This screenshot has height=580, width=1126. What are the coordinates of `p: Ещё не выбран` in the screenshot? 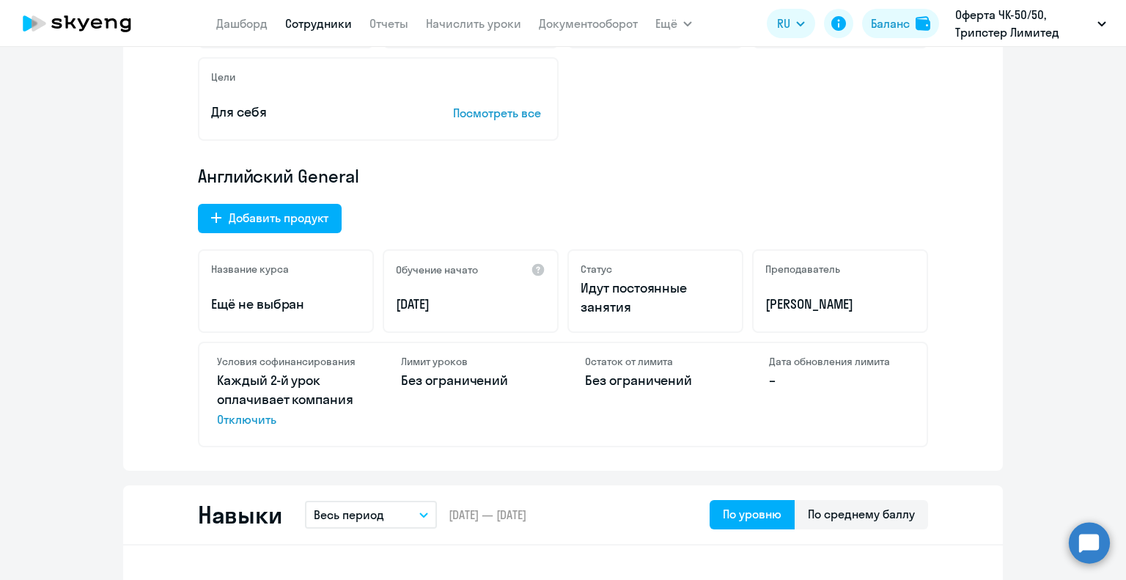 It's located at (286, 304).